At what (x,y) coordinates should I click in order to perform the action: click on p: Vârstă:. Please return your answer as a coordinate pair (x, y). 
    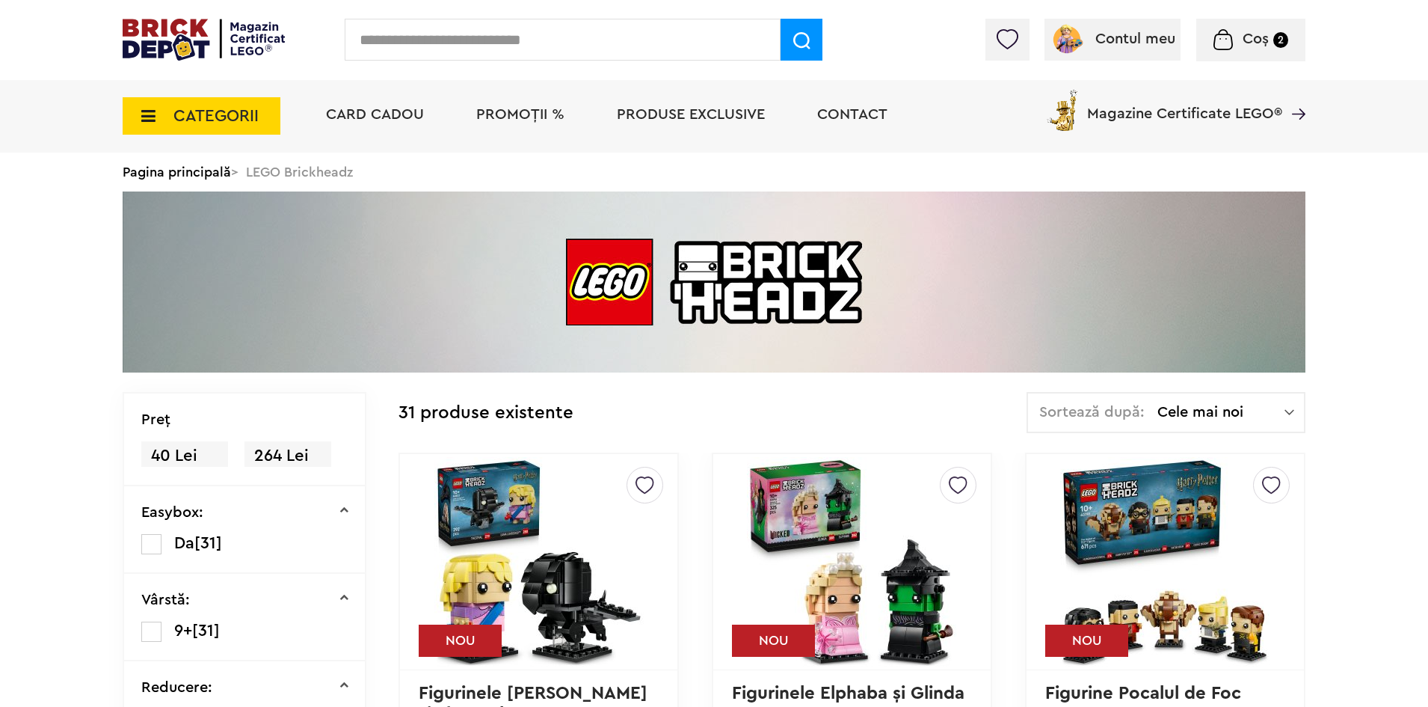
    Looking at the image, I should click on (165, 600).